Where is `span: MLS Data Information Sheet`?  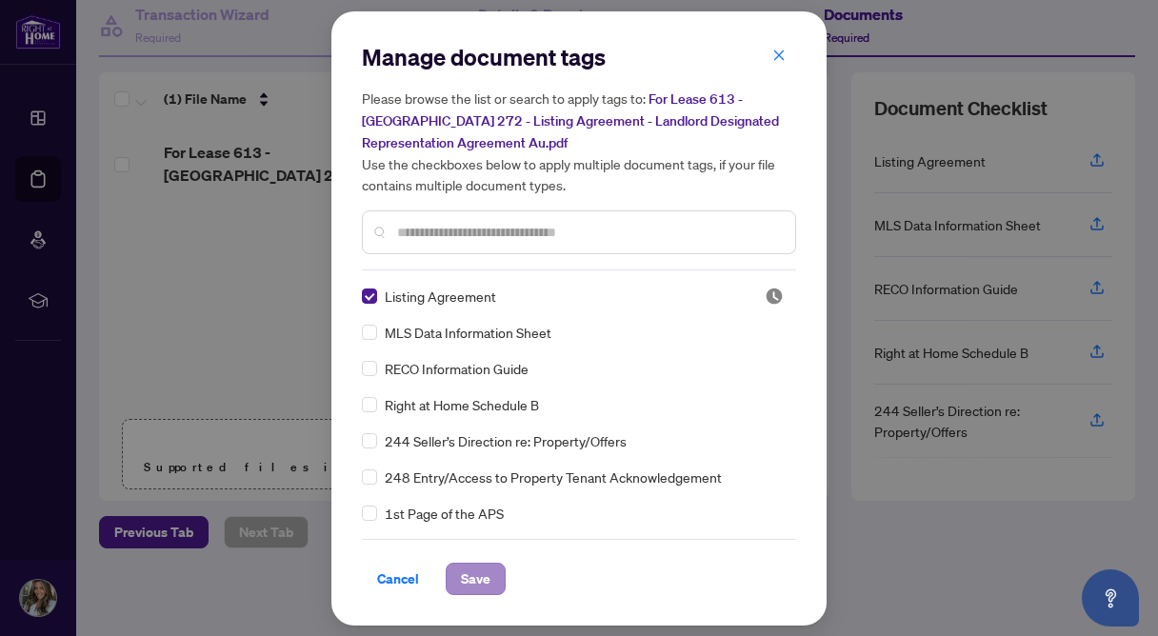 span: MLS Data Information Sheet is located at coordinates (467, 332).